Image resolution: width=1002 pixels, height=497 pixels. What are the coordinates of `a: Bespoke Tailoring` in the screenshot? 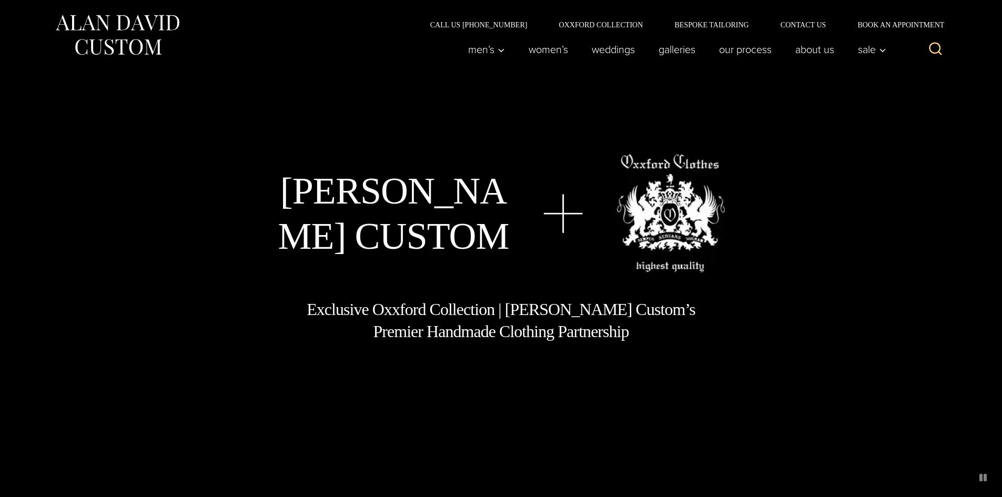 It's located at (711, 25).